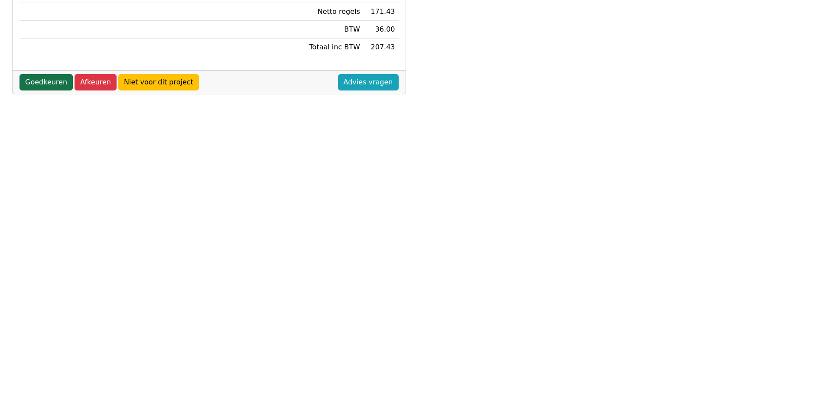 The height and width of the screenshot is (400, 822). I want to click on a: Goedkeuren, so click(46, 82).